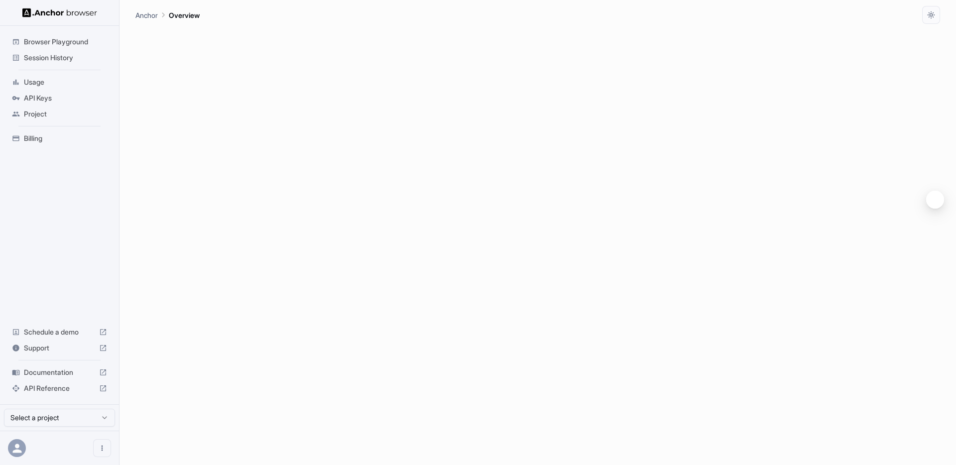 The width and height of the screenshot is (956, 465). What do you see at coordinates (59, 373) in the screenshot?
I see `span: Documentation` at bounding box center [59, 373].